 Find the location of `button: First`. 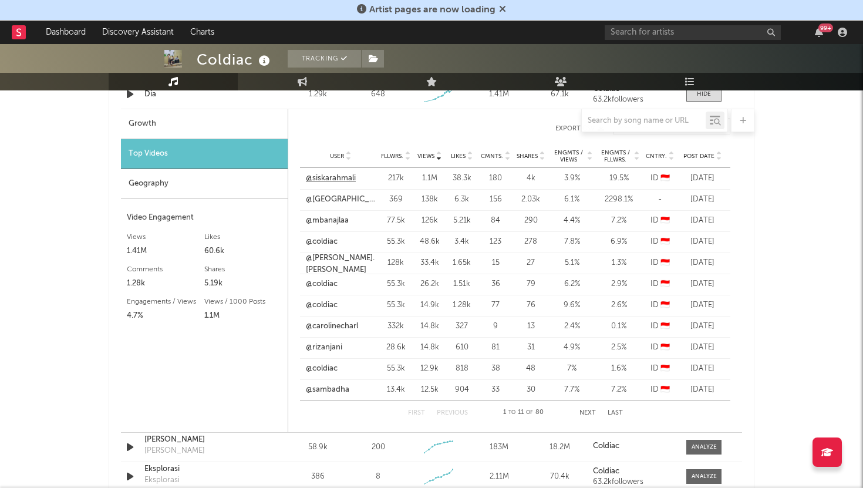

button: First is located at coordinates (416, 413).